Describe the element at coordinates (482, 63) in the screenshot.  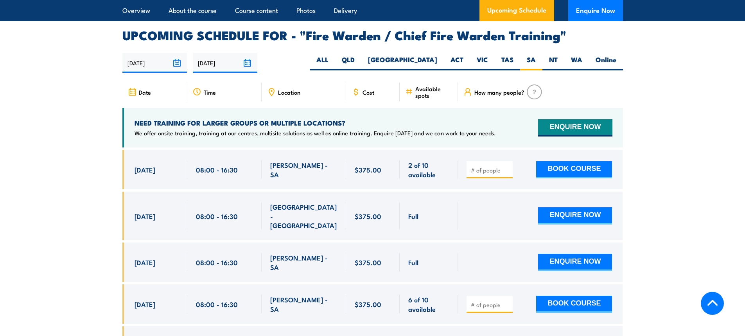
I see `label: VIC` at that location.